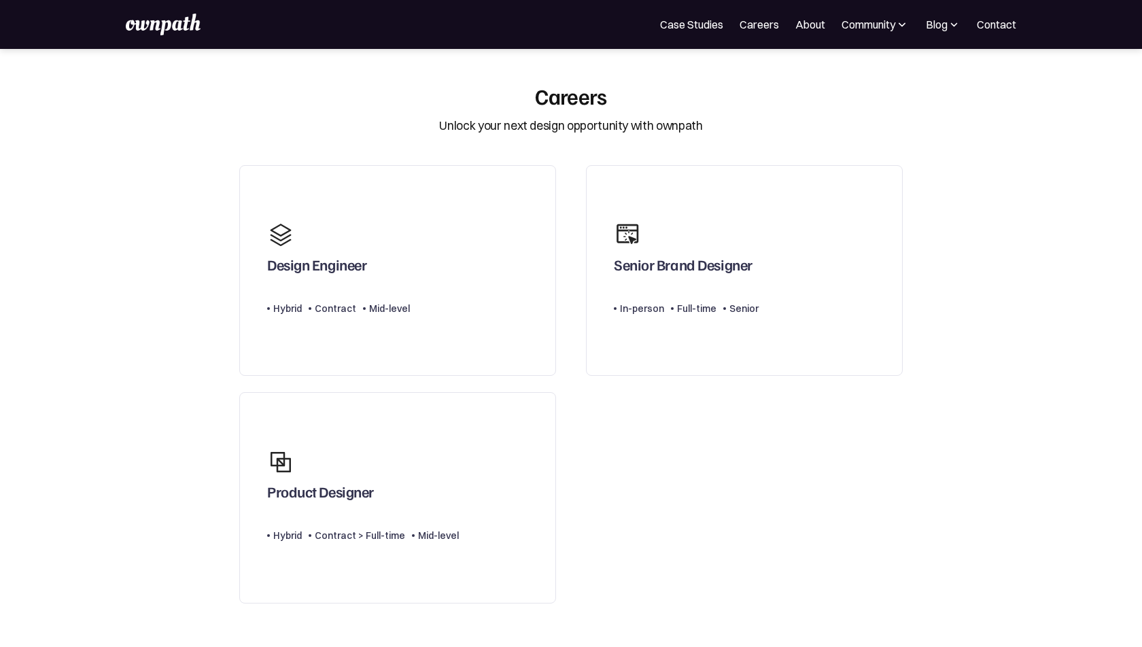  Describe the element at coordinates (691, 24) in the screenshot. I see `a: Case Studies` at that location.